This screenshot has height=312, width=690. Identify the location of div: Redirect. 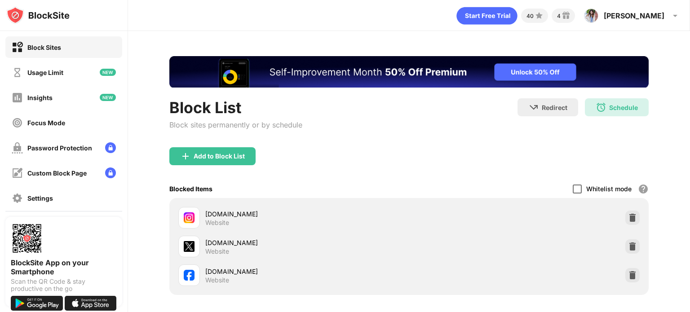
(555, 107).